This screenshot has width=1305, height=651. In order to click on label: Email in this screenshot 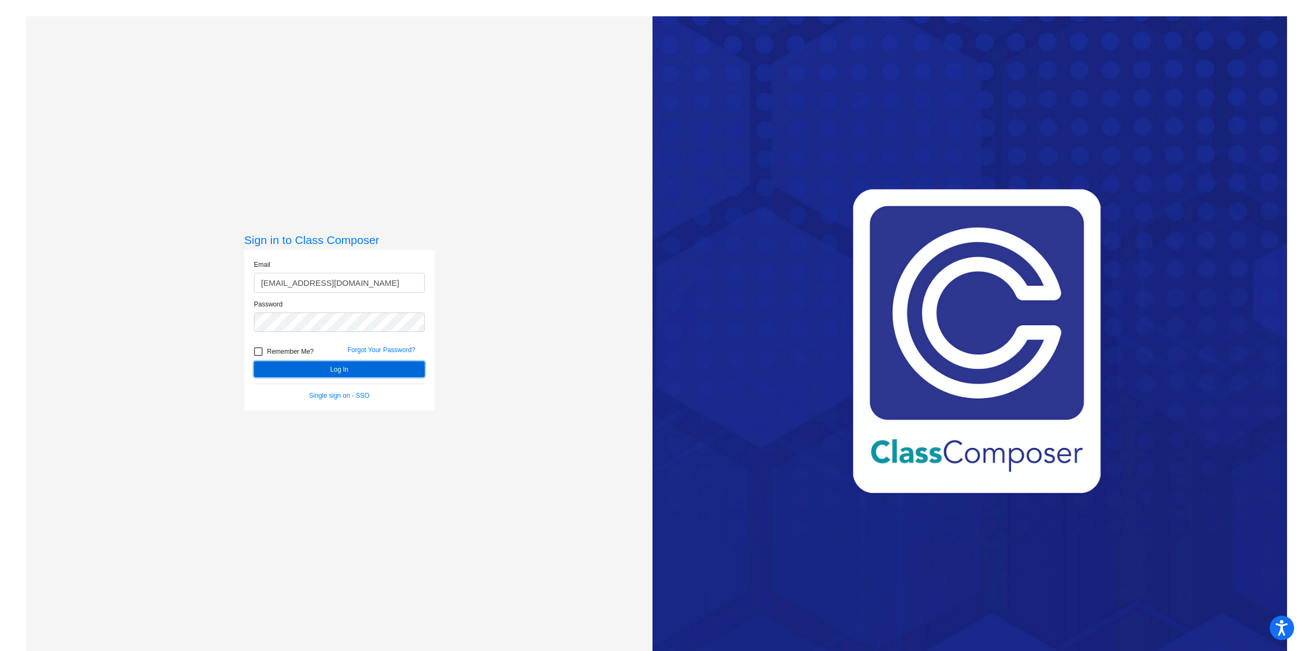, I will do `click(262, 265)`.